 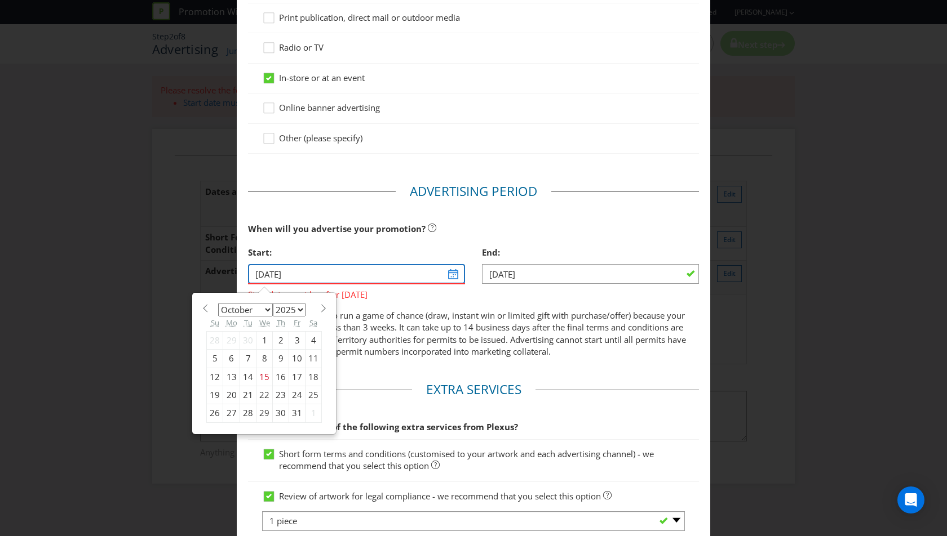 I want to click on span: In-store or at an event, so click(x=322, y=78).